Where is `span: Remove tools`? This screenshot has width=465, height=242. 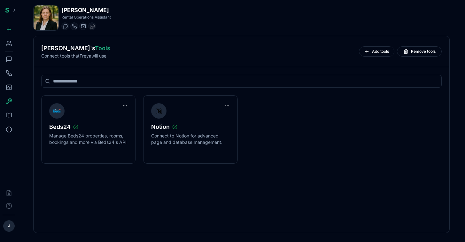 span: Remove tools is located at coordinates (423, 51).